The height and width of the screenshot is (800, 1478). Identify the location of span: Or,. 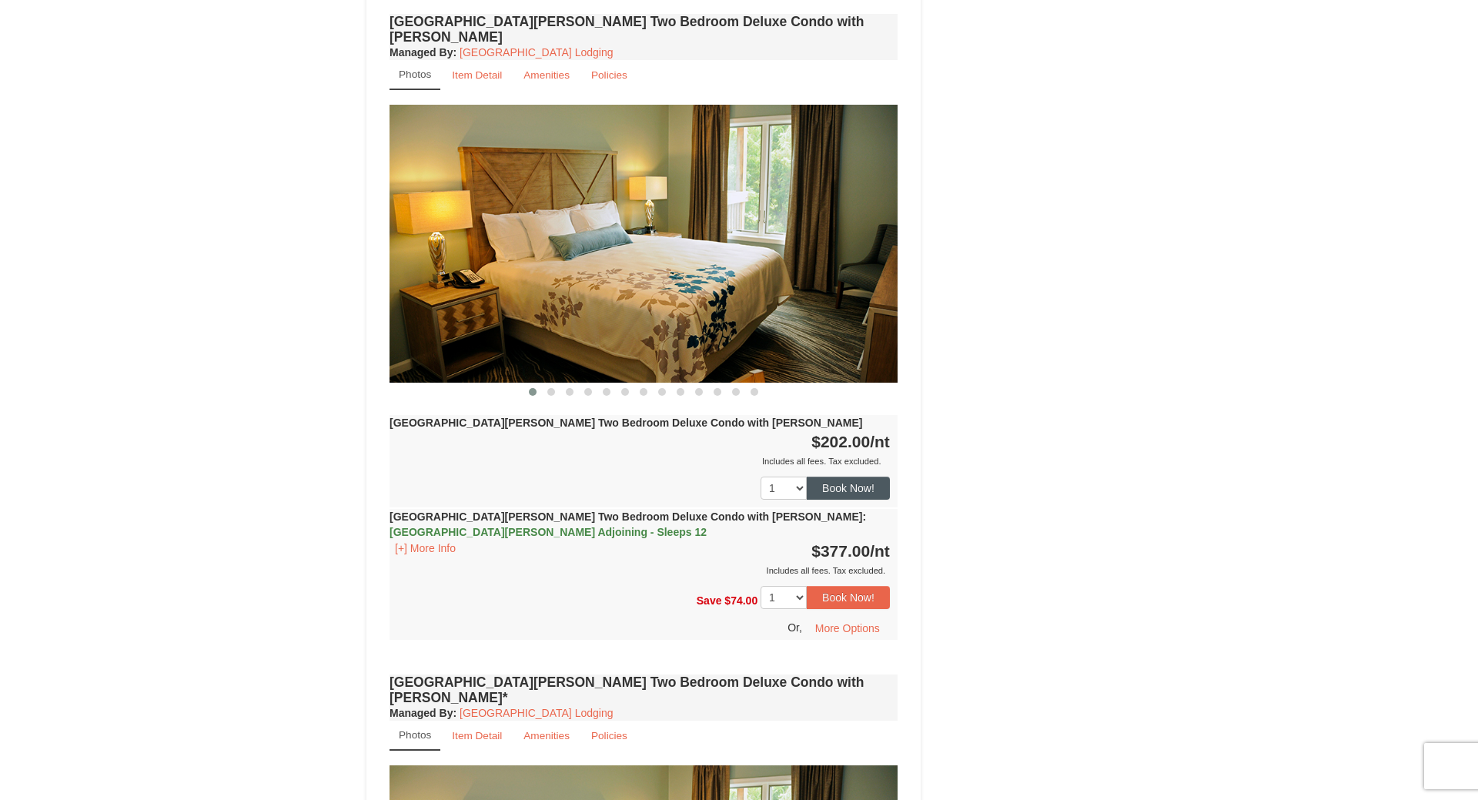
(794, 627).